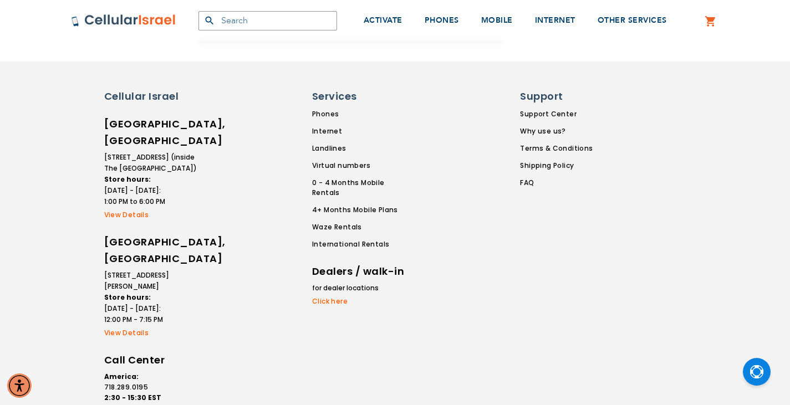 This screenshot has width=790, height=405. Describe the element at coordinates (363, 114) in the screenshot. I see `a: Phones` at that location.